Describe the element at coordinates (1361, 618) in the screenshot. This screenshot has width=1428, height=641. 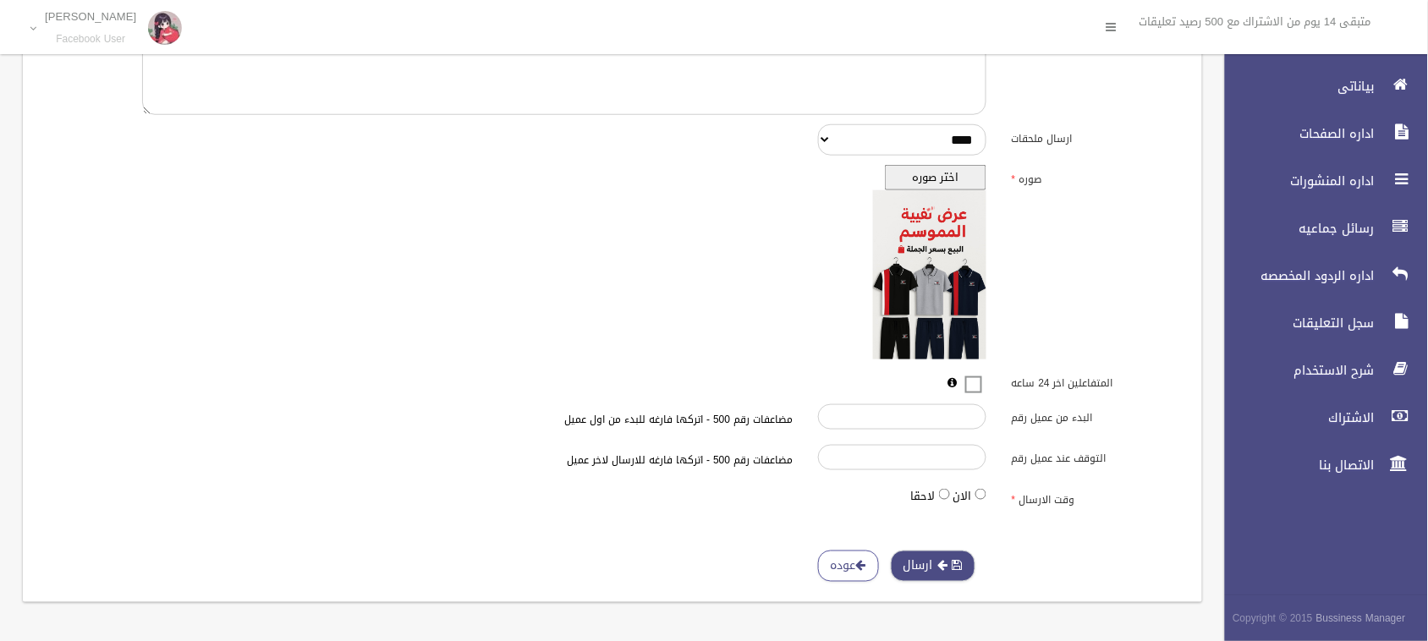
I see `strong: Bussiness Manager` at that location.